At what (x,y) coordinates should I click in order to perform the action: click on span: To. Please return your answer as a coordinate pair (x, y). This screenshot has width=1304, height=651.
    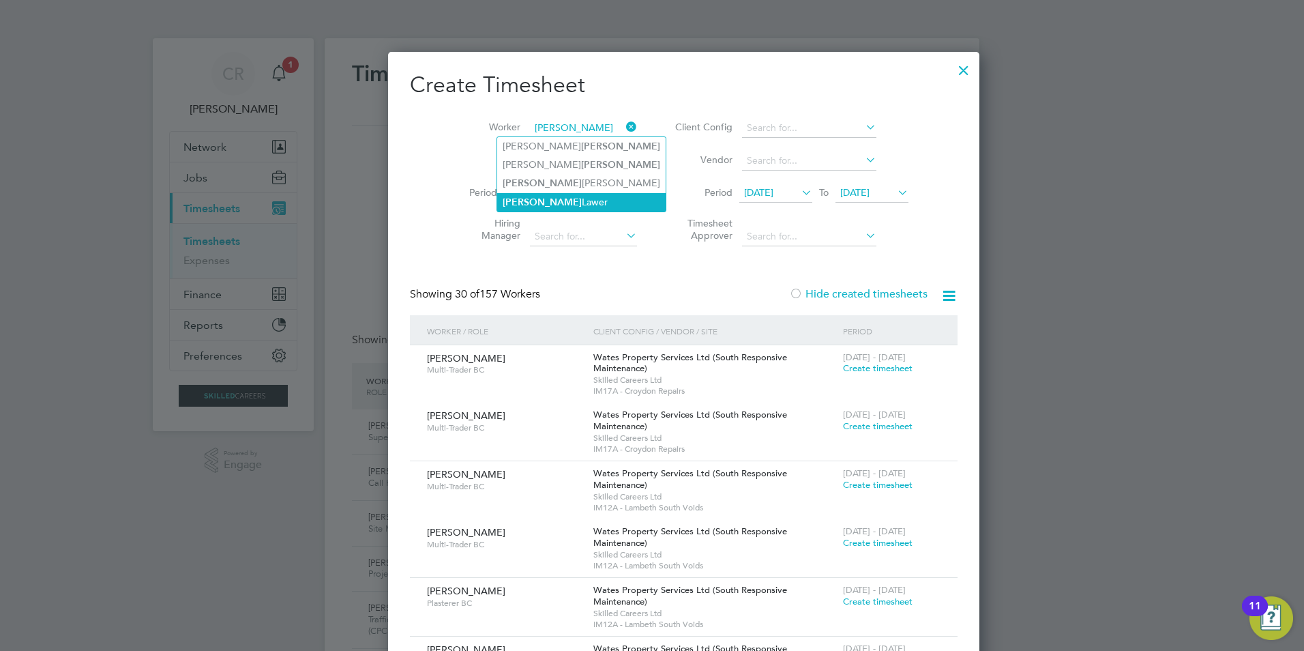
    Looking at the image, I should click on (824, 192).